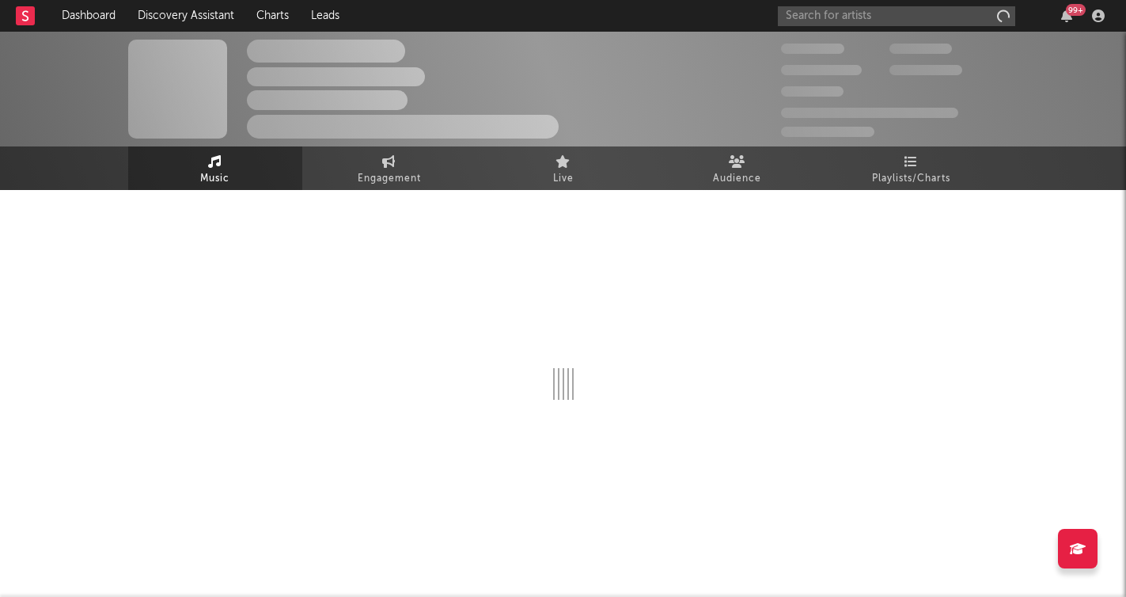  Describe the element at coordinates (214, 179) in the screenshot. I see `span: Music` at that location.